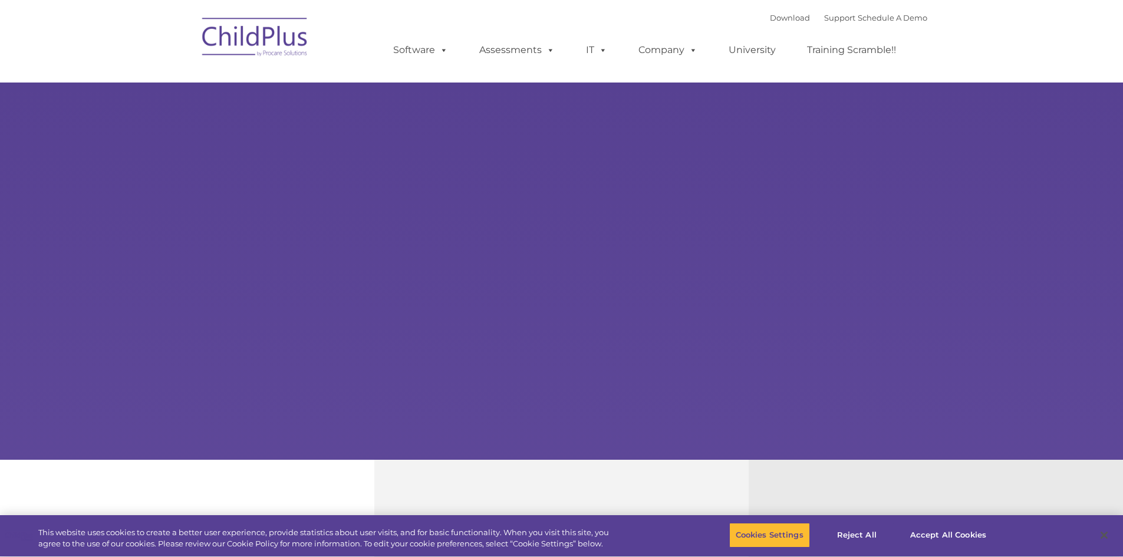 Image resolution: width=1123 pixels, height=557 pixels. What do you see at coordinates (856, 535) in the screenshot?
I see `button: Reject All` at bounding box center [856, 535].